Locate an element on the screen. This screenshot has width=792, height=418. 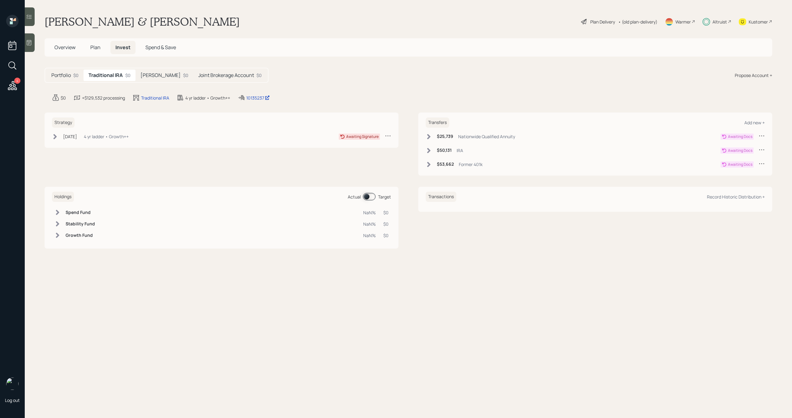
div: 4 is located at coordinates (17, 81).